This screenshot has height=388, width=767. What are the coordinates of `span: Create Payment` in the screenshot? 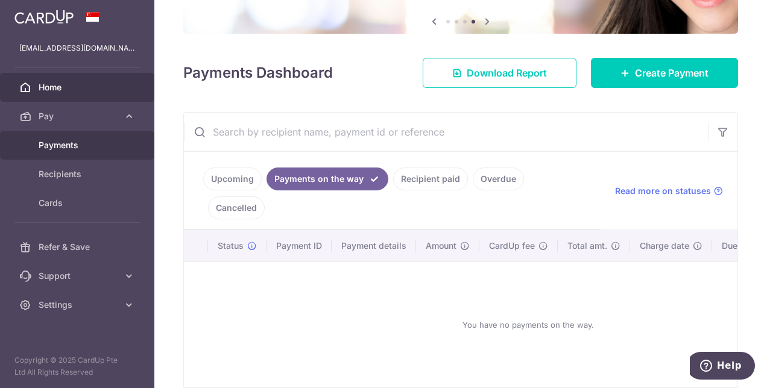 It's located at (672, 73).